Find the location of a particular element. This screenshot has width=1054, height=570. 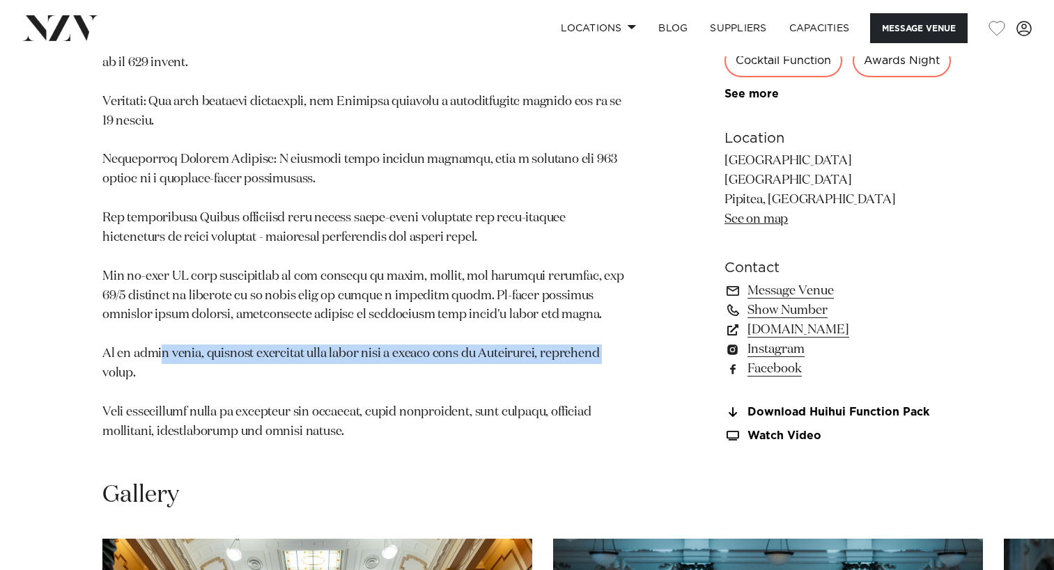

a: Watch Video is located at coordinates (838, 436).